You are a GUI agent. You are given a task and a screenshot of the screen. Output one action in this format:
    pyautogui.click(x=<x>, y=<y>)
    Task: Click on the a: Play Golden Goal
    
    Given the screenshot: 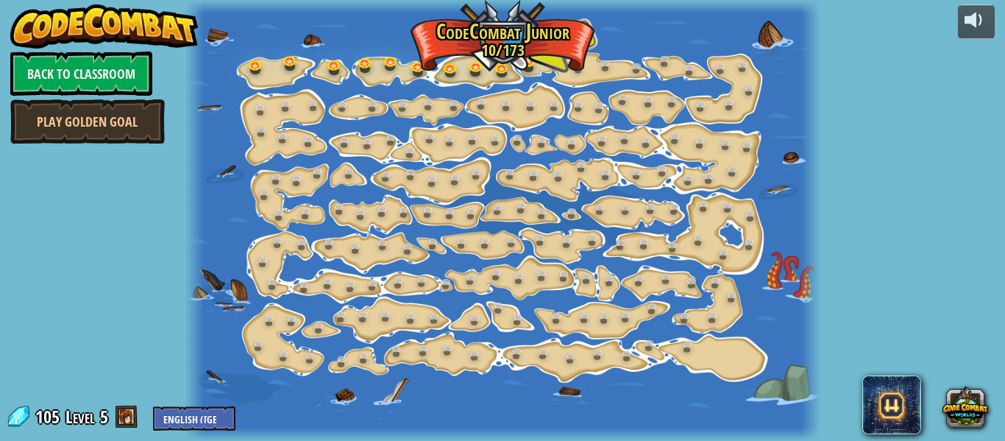 What is the action you would take?
    pyautogui.click(x=88, y=121)
    